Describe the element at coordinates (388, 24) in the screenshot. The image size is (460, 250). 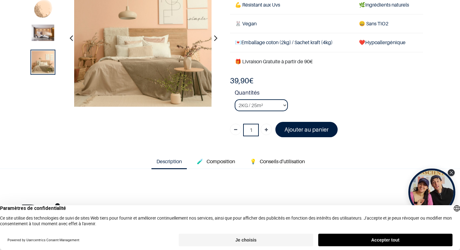
I see `td: ans TiO2` at that location.